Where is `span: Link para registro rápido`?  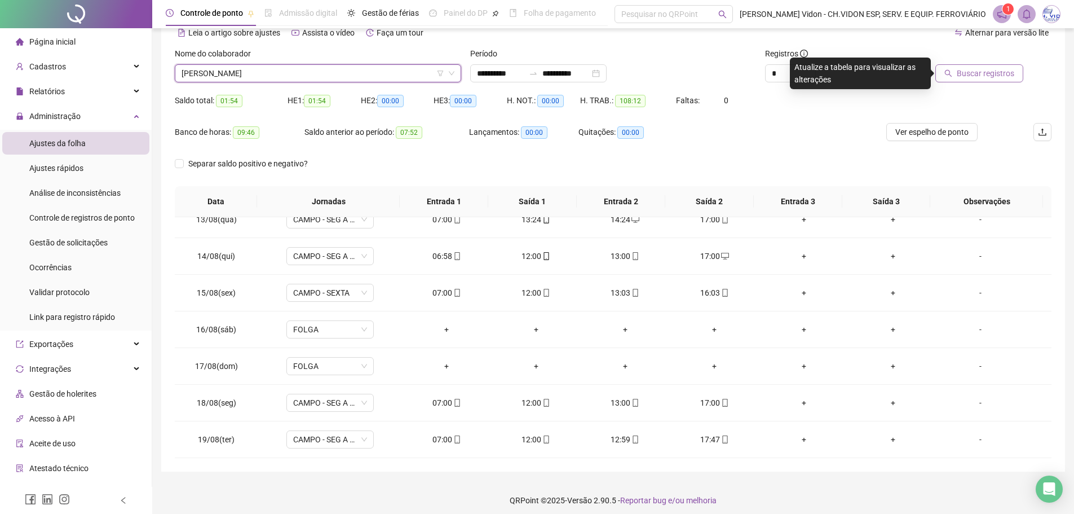
span: Link para registro rápido is located at coordinates (72, 317).